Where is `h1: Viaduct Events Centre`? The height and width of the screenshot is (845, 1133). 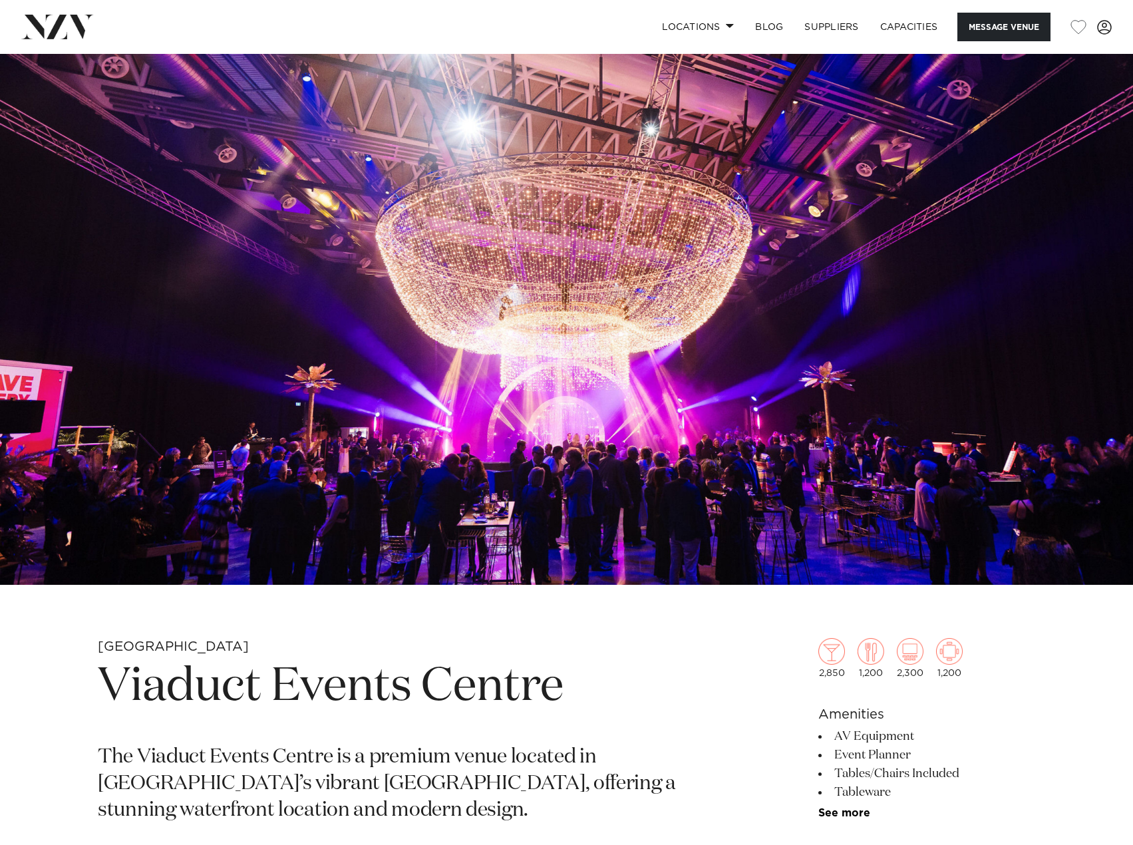
h1: Viaduct Events Centre is located at coordinates (411, 687).